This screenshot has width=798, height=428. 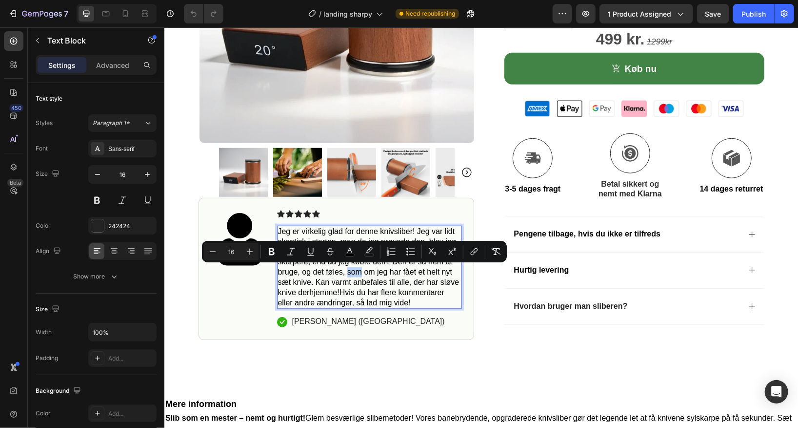 I want to click on p: Betal sikkert og nemt med Klarna, so click(x=466, y=162).